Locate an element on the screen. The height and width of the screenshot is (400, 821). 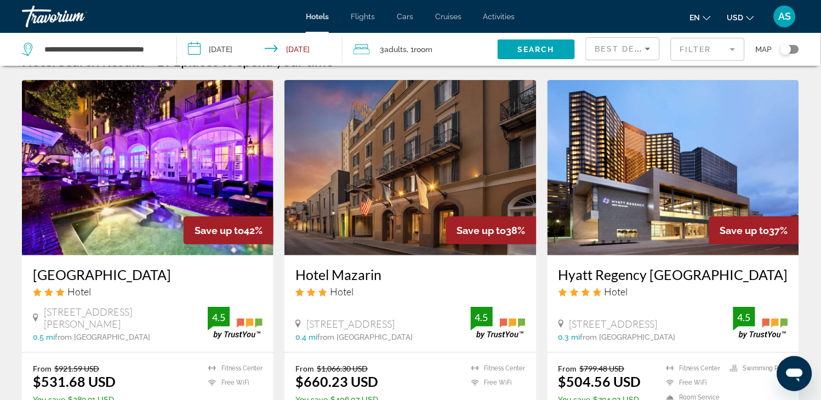
span: Flights is located at coordinates (363, 16).